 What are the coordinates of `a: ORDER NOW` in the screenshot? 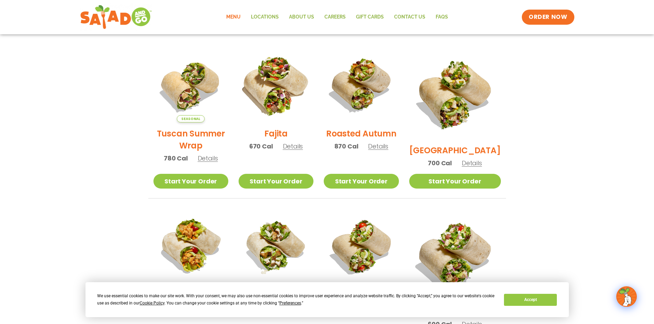 It's located at (548, 17).